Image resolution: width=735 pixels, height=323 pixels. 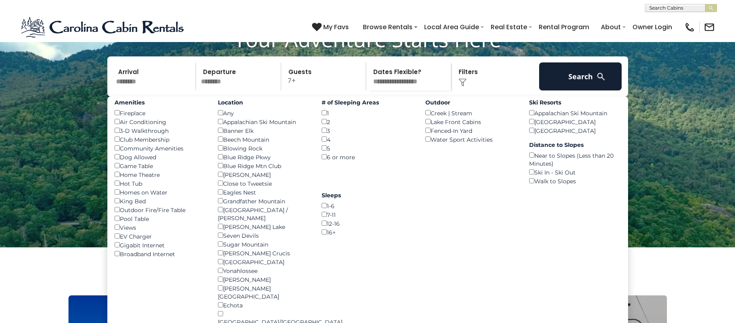 What do you see at coordinates (367, 131) in the screenshot?
I see `div: 3` at bounding box center [367, 131].